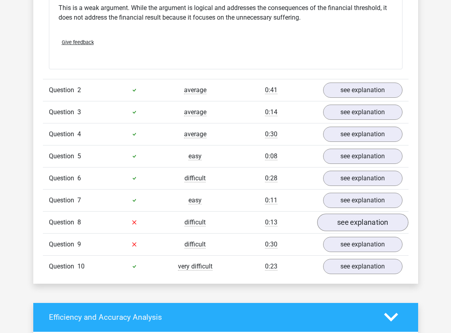  I want to click on span: Give feedback, so click(78, 42).